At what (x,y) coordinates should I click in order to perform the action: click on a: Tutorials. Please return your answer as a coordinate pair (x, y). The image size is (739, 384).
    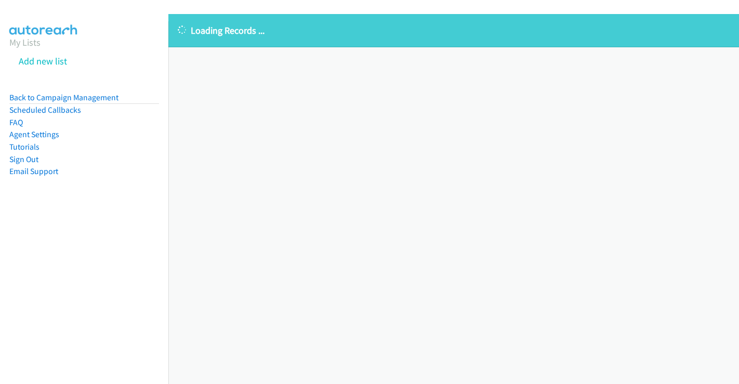
    Looking at the image, I should click on (24, 147).